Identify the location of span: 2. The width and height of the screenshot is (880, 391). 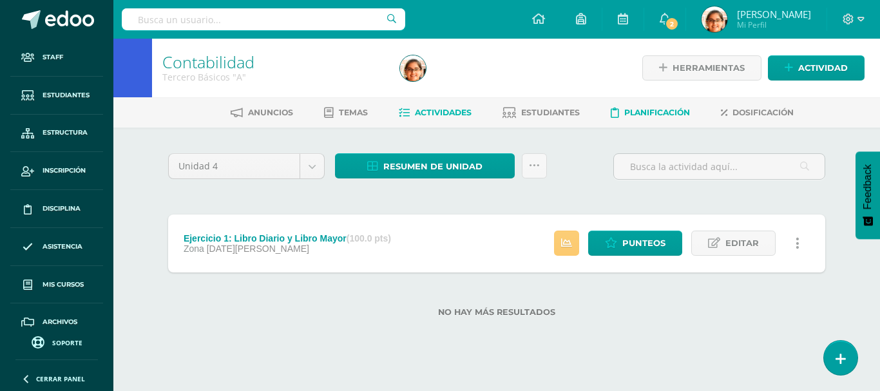
(672, 24).